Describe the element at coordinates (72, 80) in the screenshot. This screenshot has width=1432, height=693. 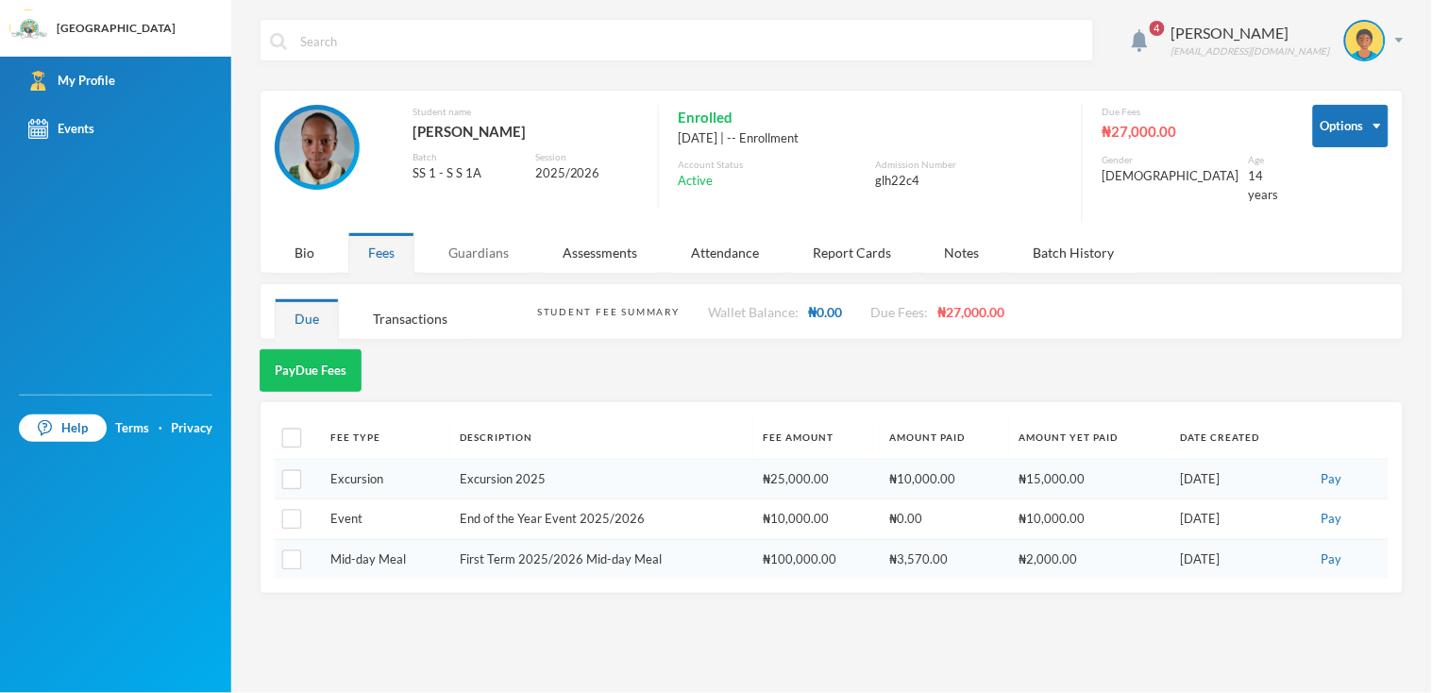
I see `div: My Profile` at that location.